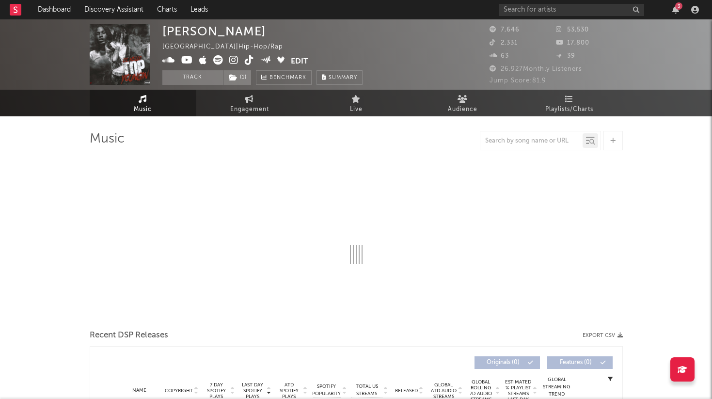 The width and height of the screenshot is (712, 399). I want to click on span: Playlists/Charts, so click(569, 110).